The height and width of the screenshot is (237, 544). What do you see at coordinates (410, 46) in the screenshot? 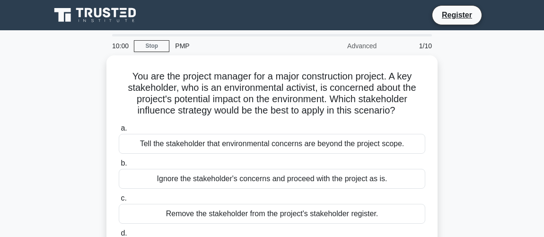
I see `div: 1/10` at bounding box center [410, 46].